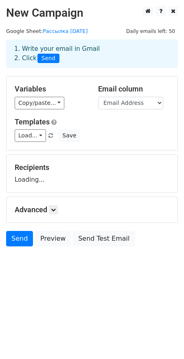  What do you see at coordinates (104, 239) in the screenshot?
I see `a: Send Test Email` at bounding box center [104, 239].